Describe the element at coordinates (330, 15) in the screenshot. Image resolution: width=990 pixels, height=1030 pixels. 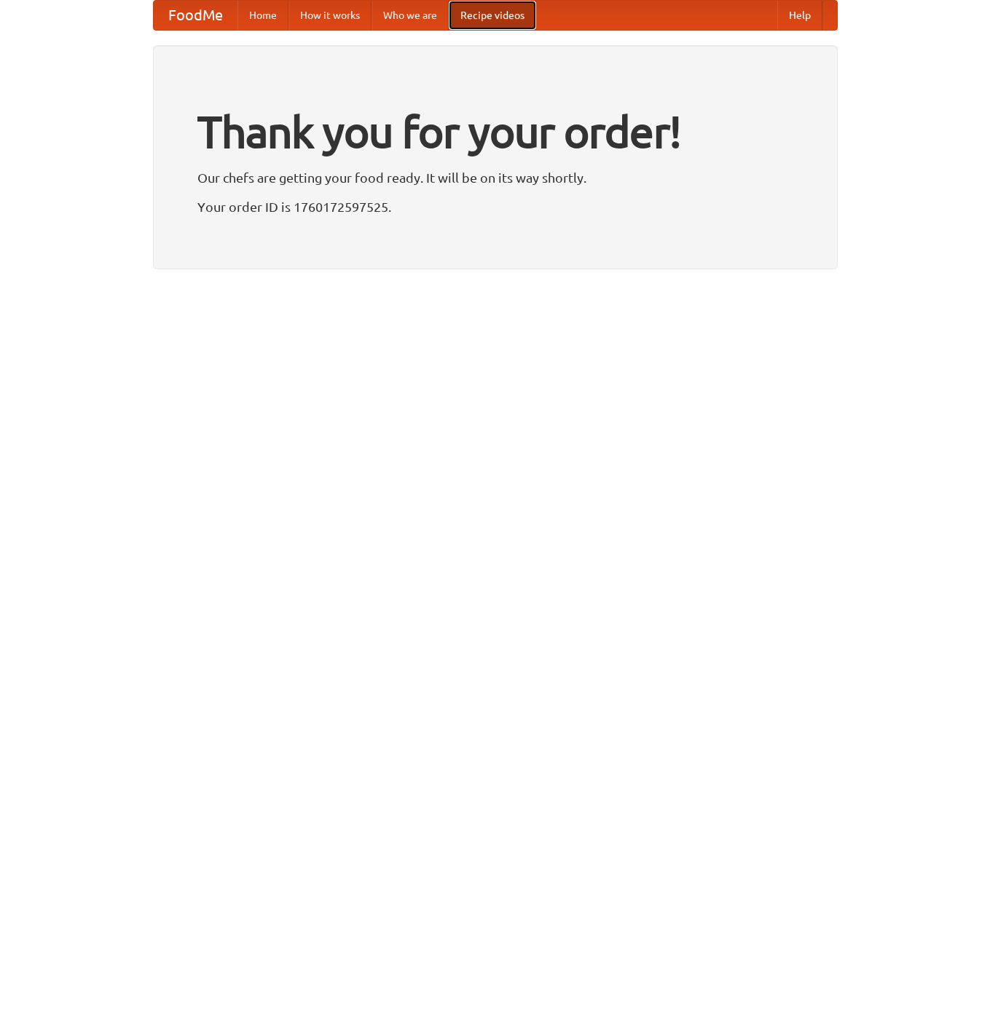
I see `a: How it works` at that location.